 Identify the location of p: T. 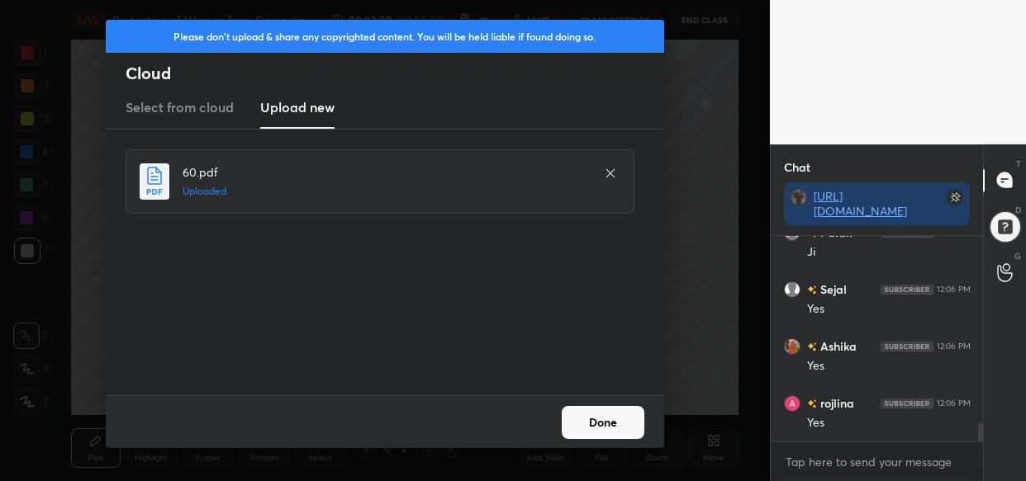
(1018, 164).